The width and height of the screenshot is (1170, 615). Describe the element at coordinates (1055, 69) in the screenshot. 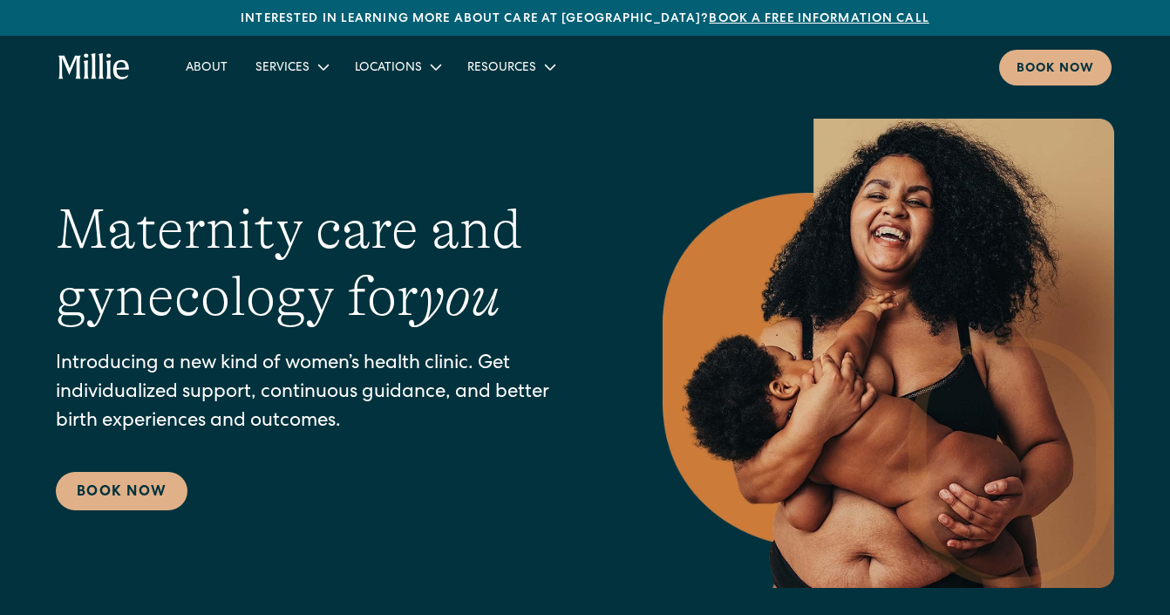

I see `div: Book now` at that location.